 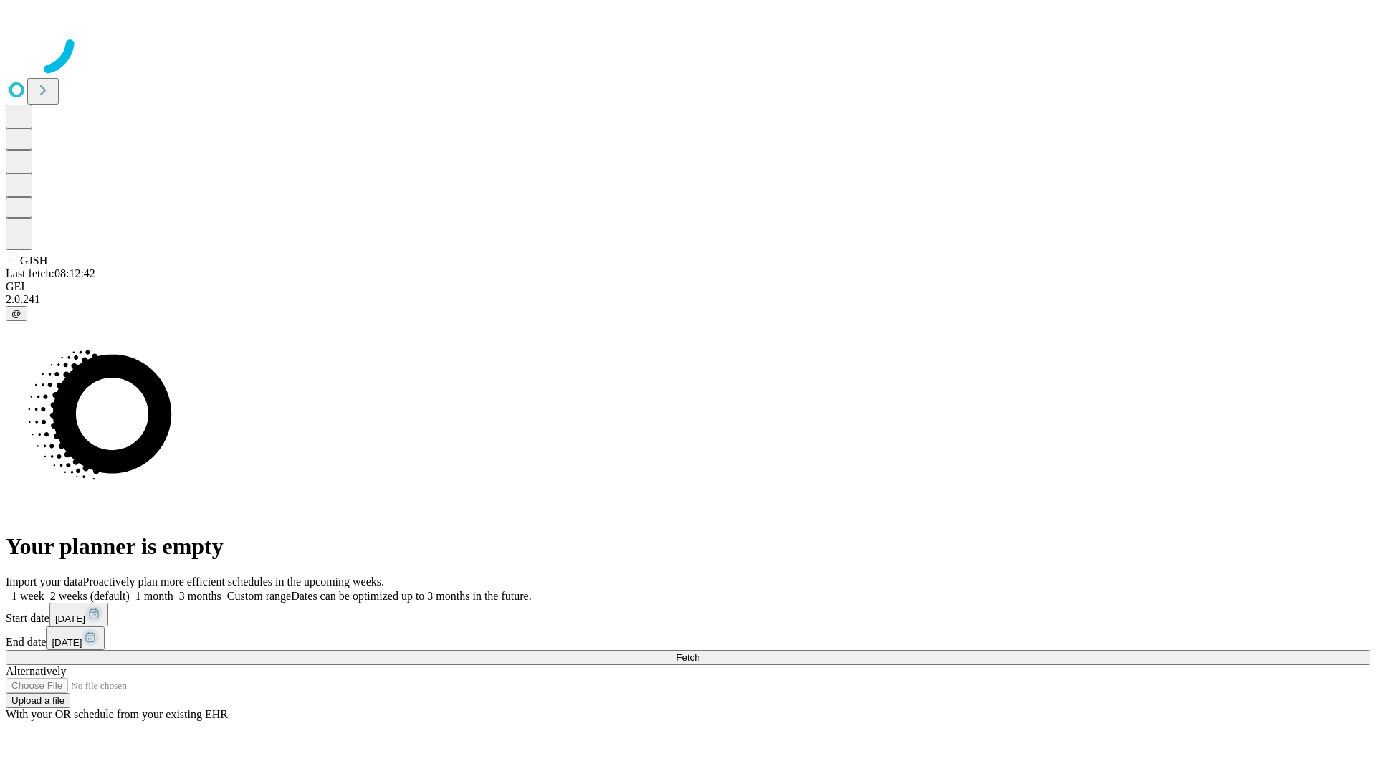 What do you see at coordinates (234, 581) in the screenshot?
I see `span: Proactively plan more efficient schedules in the upcoming weeks.` at bounding box center [234, 581].